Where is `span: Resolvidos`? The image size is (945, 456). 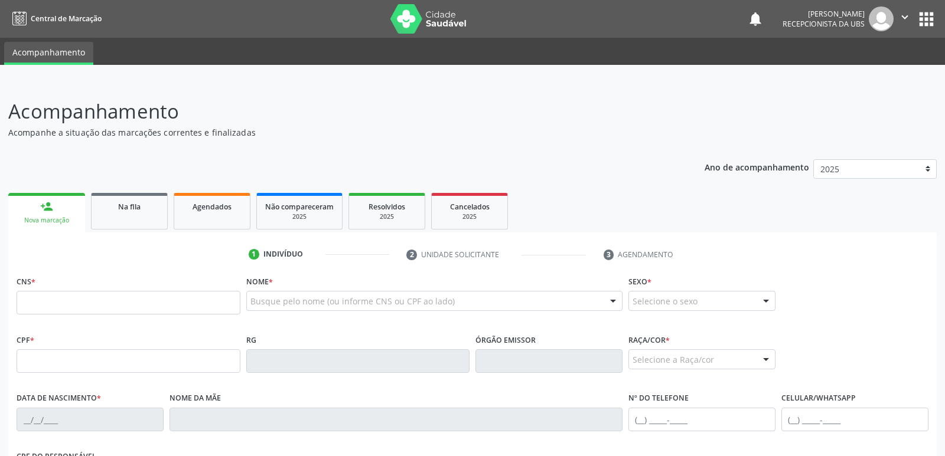
span: Resolvidos is located at coordinates (387, 207).